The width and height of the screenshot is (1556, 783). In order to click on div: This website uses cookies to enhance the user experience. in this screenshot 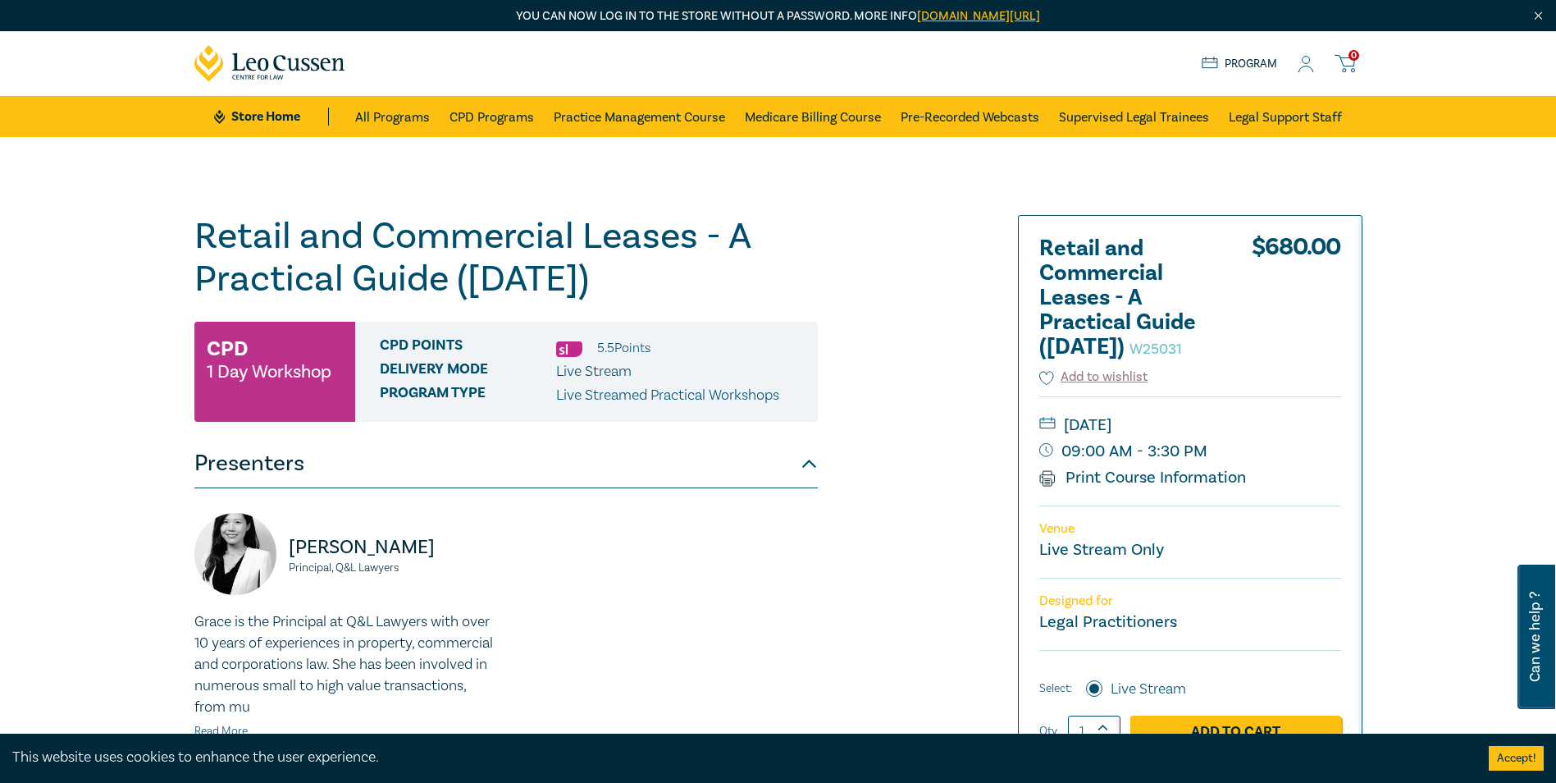, I will do `click(738, 757)`.